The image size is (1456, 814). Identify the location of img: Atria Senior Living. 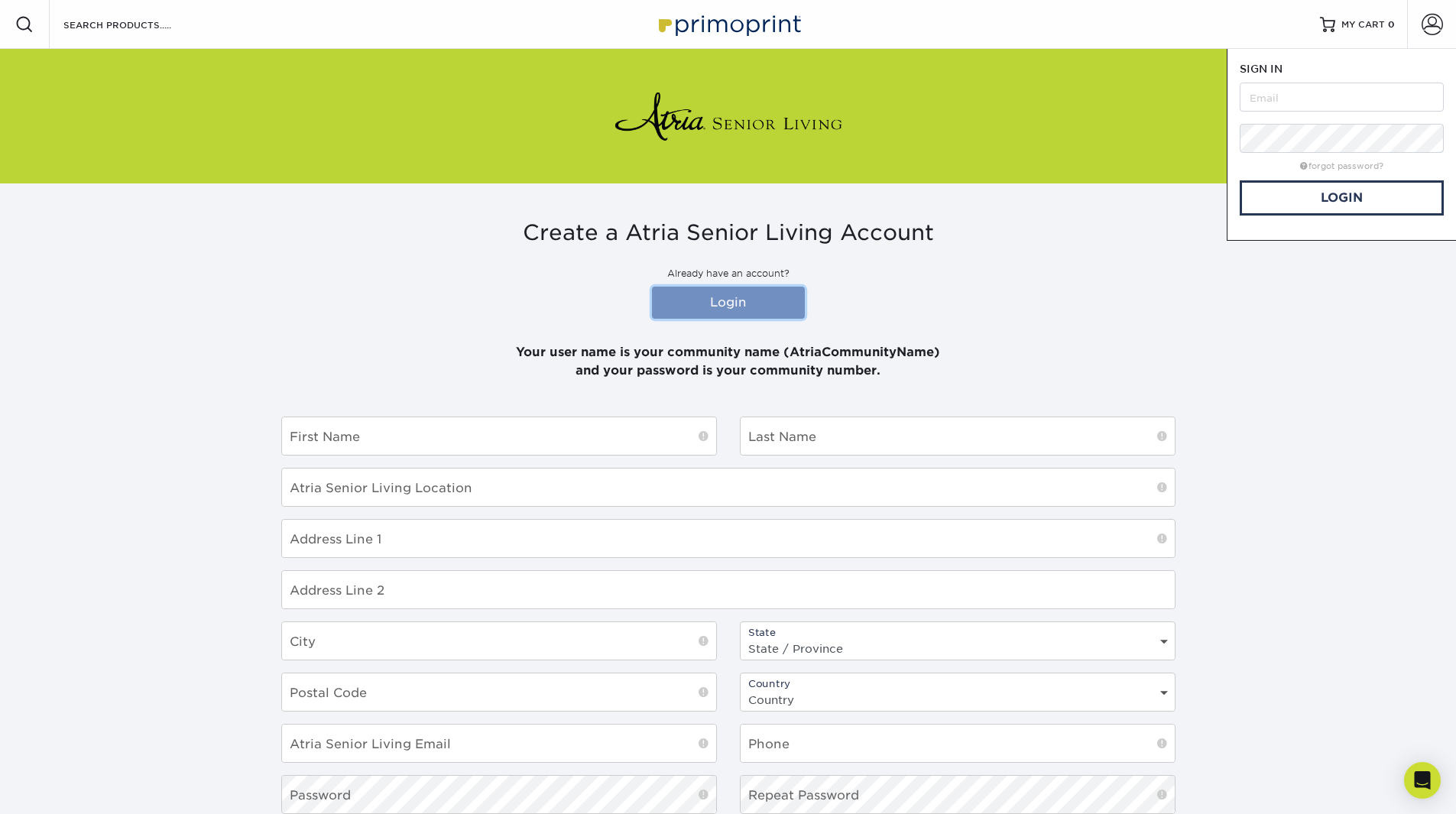
(728, 116).